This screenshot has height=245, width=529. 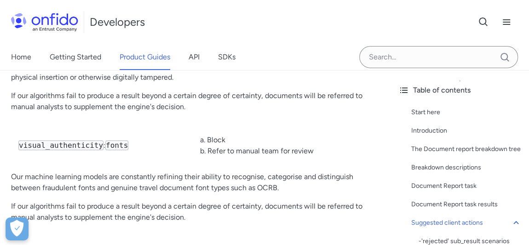 What do you see at coordinates (467, 112) in the screenshot?
I see `a: Start here` at bounding box center [467, 112].